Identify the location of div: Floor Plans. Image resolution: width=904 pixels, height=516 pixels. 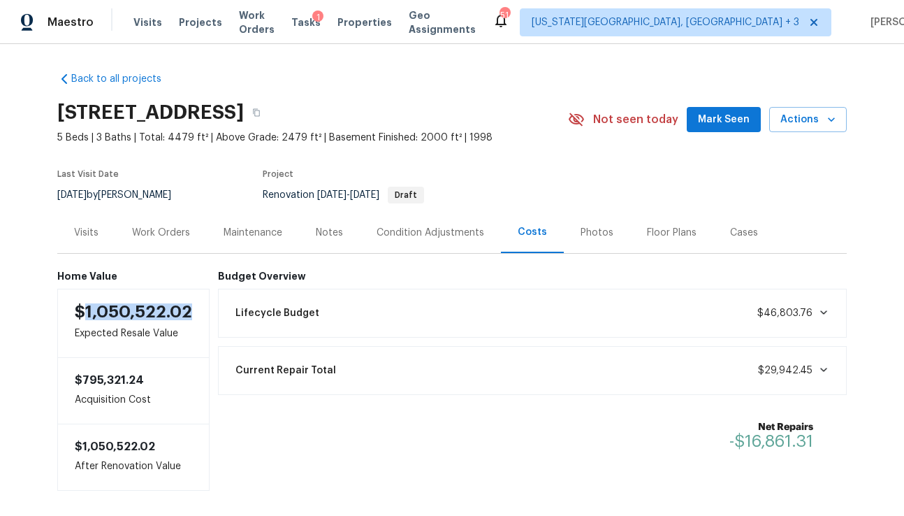
(671, 233).